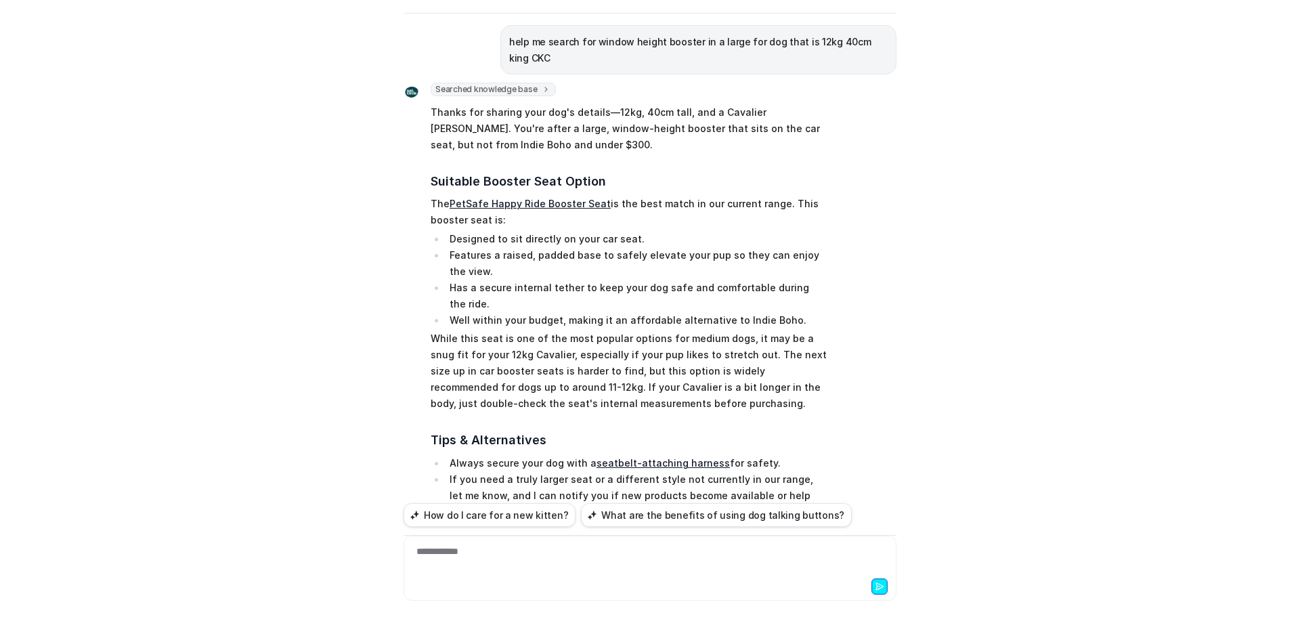  What do you see at coordinates (530, 203) in the screenshot?
I see `a: PetSafe Happy Ride Booster Seat` at bounding box center [530, 203].